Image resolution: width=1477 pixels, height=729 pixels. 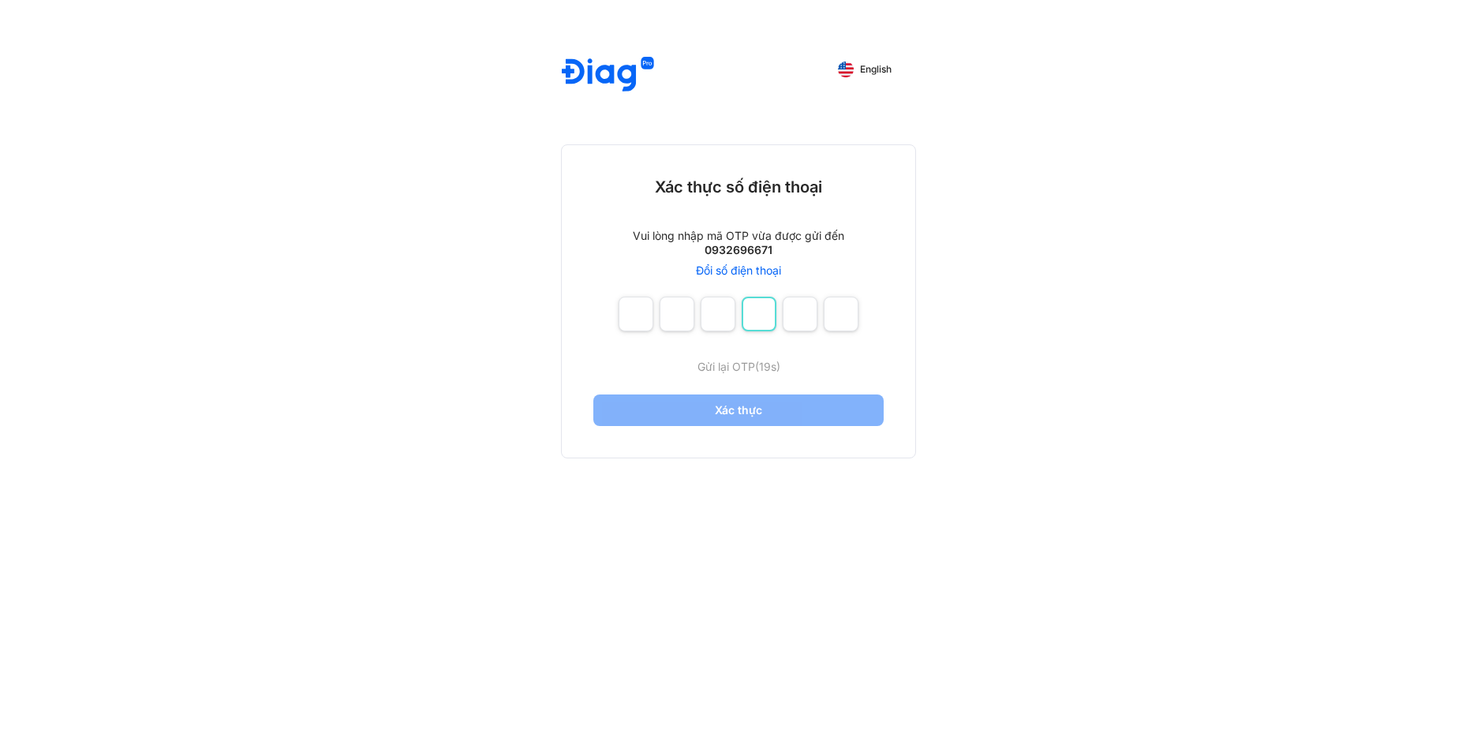 I want to click on img: English, so click(x=846, y=69).